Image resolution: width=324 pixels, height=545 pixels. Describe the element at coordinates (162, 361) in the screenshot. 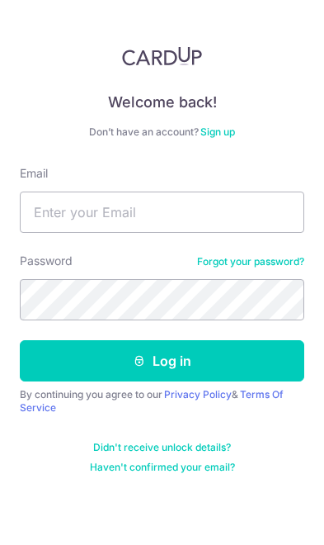

I see `button: Log in` at that location.